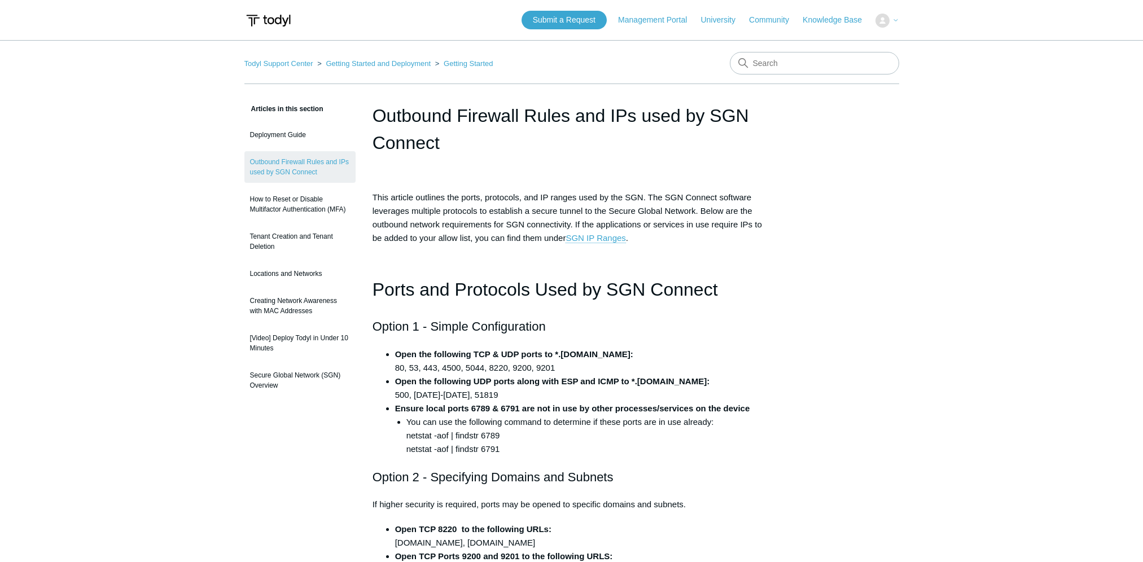 This screenshot has height=562, width=1143. Describe the element at coordinates (564, 20) in the screenshot. I see `a: Submit a Request` at that location.